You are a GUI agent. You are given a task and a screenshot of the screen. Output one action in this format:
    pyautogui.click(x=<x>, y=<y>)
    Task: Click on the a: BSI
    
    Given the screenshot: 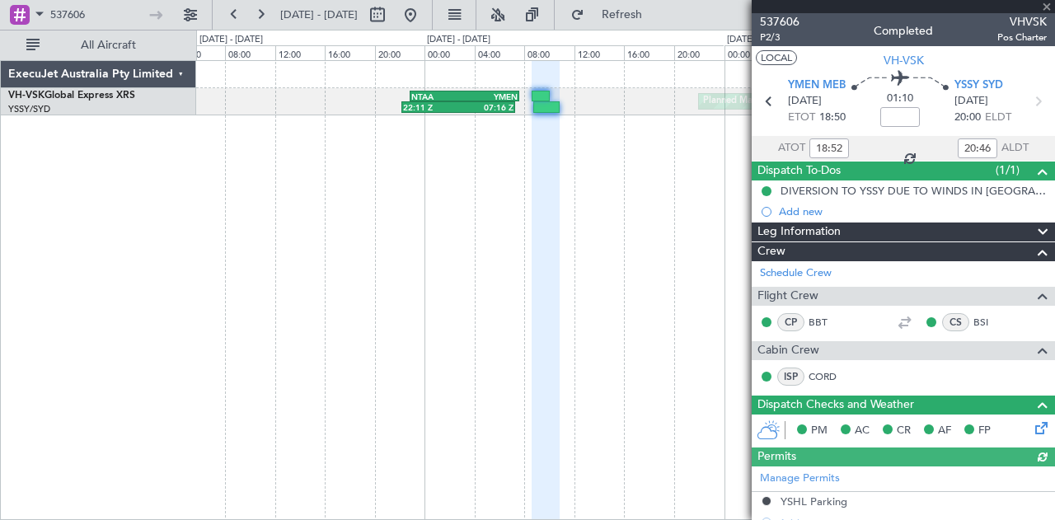 What is the action you would take?
    pyautogui.click(x=991, y=322)
    